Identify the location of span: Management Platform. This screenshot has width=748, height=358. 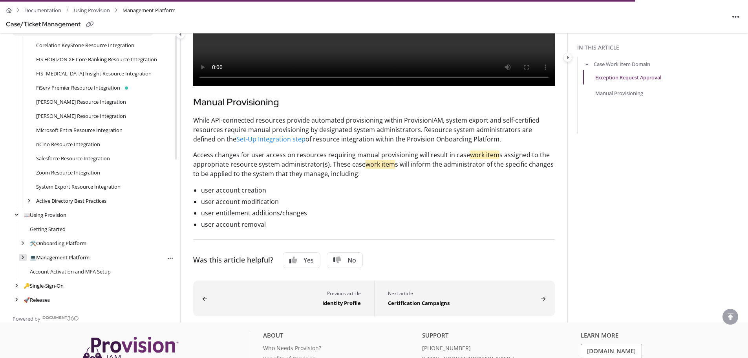
(149, 10).